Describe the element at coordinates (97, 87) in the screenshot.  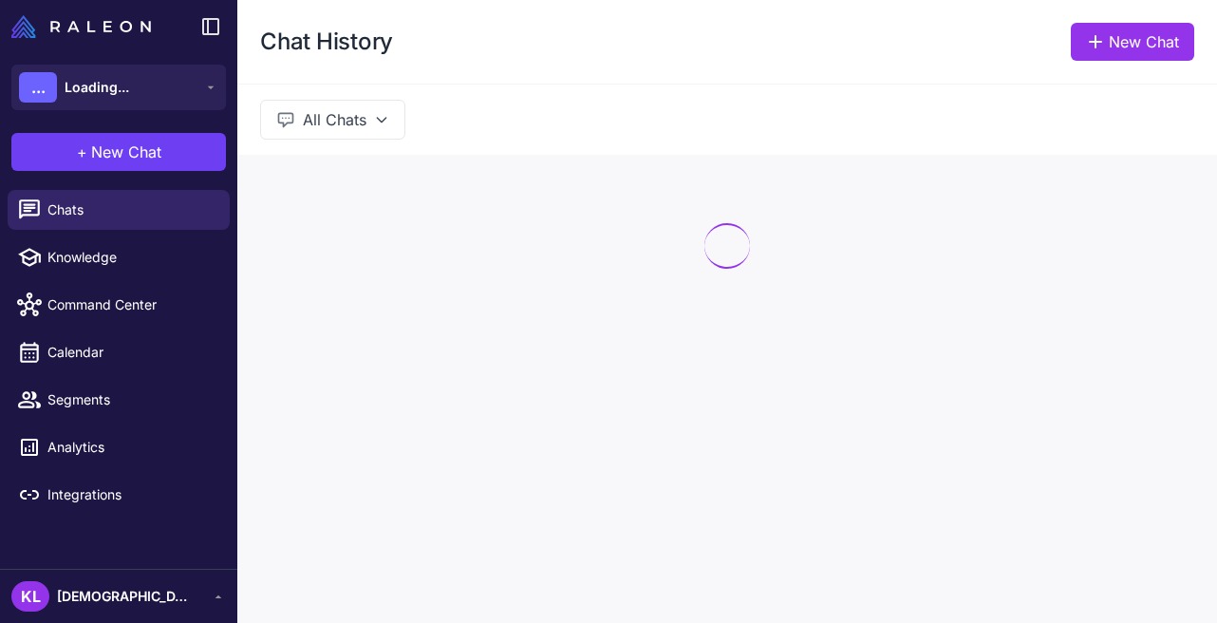
I see `span: Loading...` at that location.